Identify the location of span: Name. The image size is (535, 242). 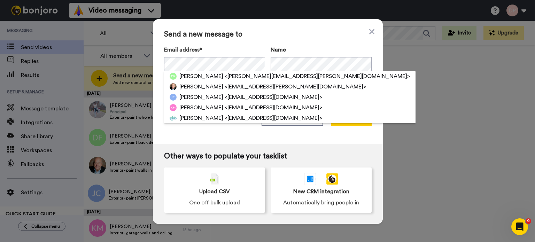
(279, 50).